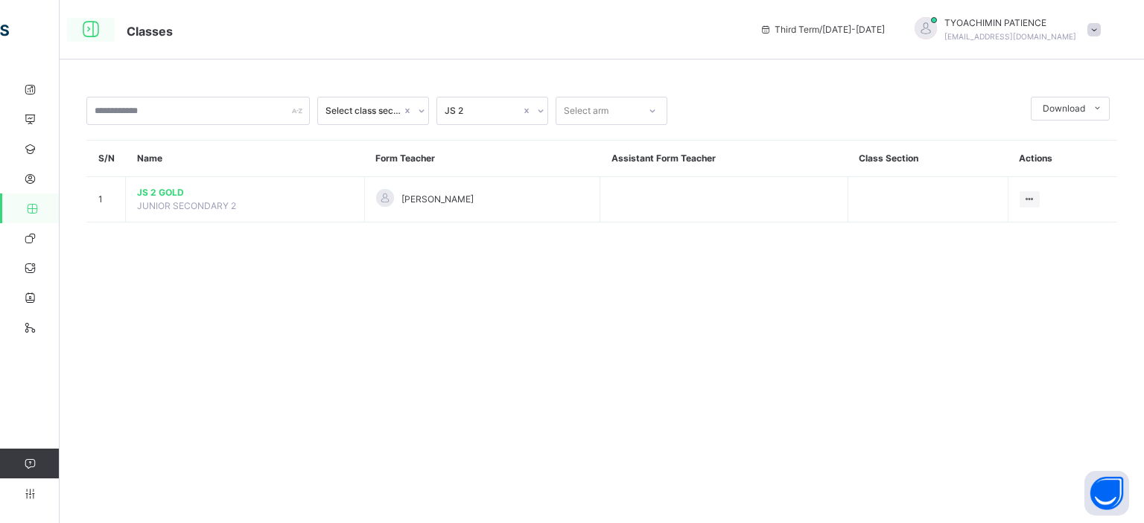  What do you see at coordinates (106, 159) in the screenshot?
I see `th: S/N` at bounding box center [106, 159].